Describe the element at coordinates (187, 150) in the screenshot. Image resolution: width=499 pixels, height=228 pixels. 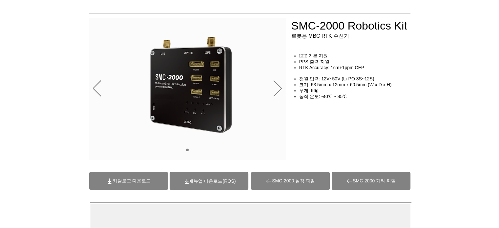
I see `nav: 슬라이드` at that location.